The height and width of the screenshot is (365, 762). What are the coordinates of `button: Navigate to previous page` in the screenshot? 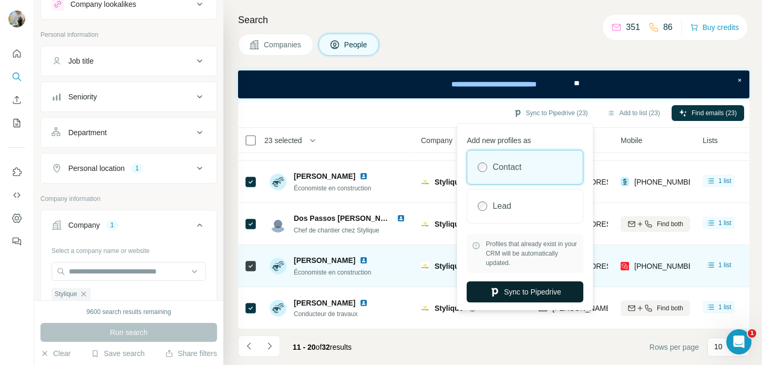 It's located at (249, 346).